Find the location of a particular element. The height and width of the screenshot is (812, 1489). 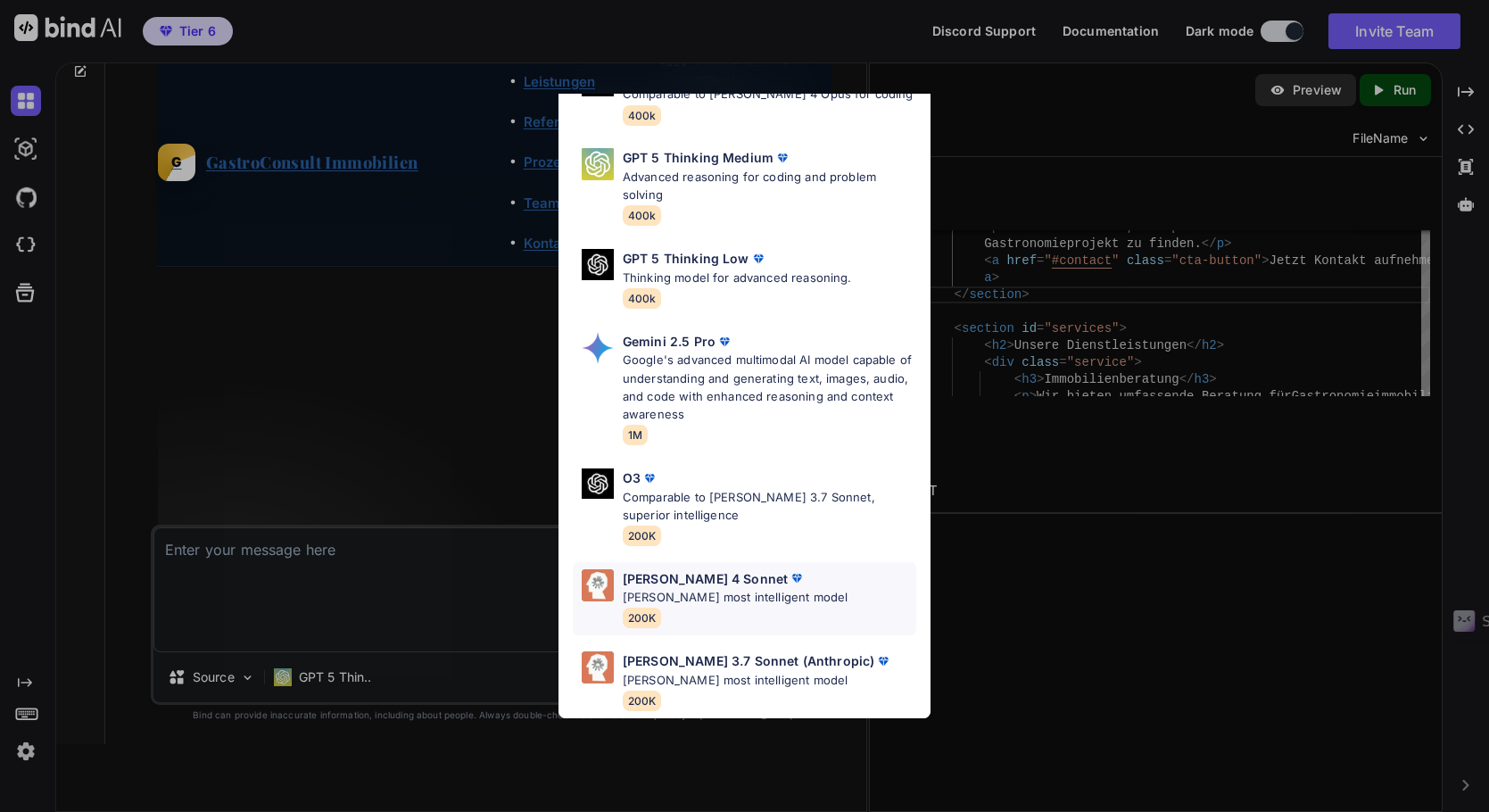

p: Google's advanced multimodal AI model capable of understanding and generating text, images, audio... is located at coordinates (769, 386).